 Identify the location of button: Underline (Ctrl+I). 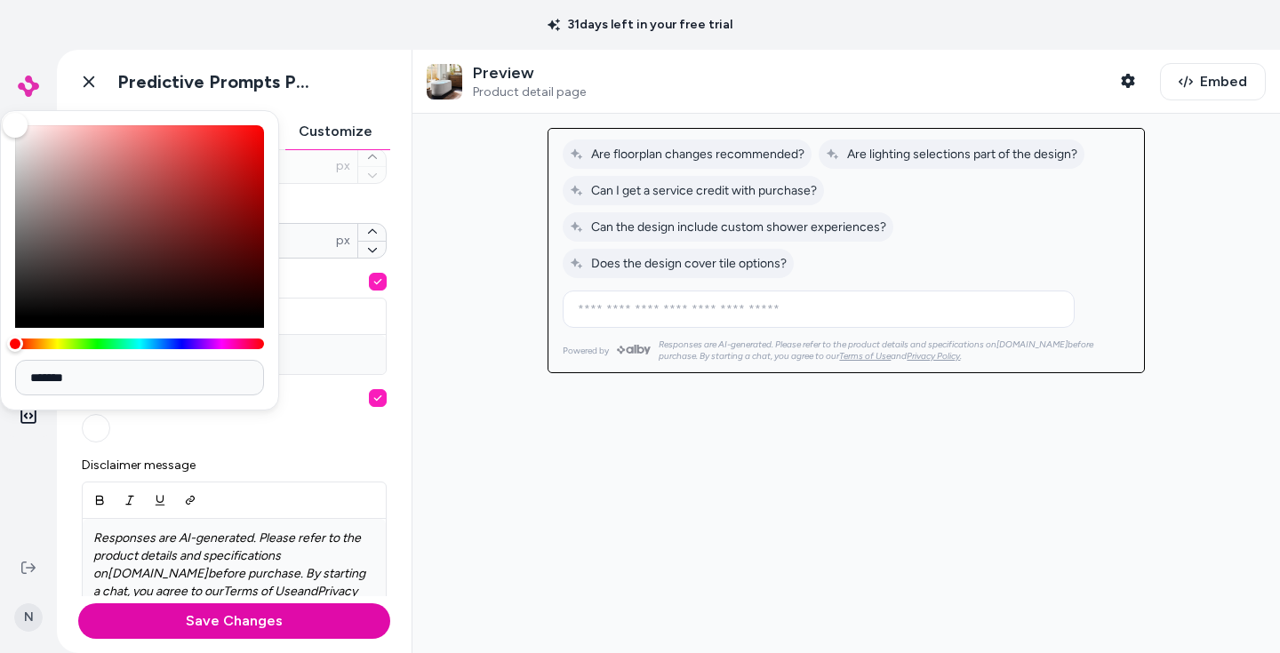
(160, 500).